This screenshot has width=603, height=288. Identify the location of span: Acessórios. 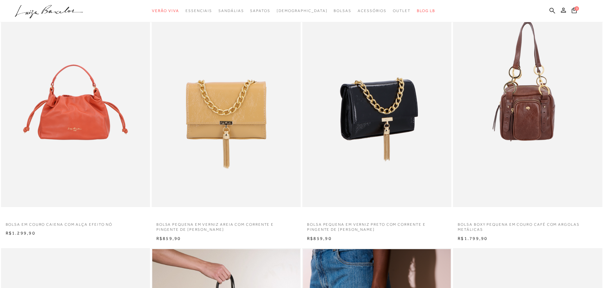
(372, 11).